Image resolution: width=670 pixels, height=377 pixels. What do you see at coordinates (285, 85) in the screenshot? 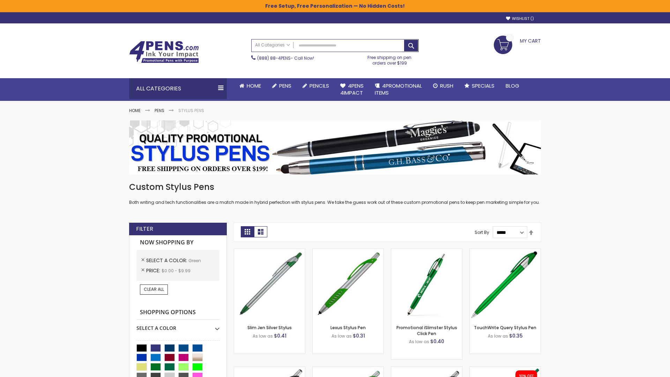
I see `span: Pens` at bounding box center [285, 85].